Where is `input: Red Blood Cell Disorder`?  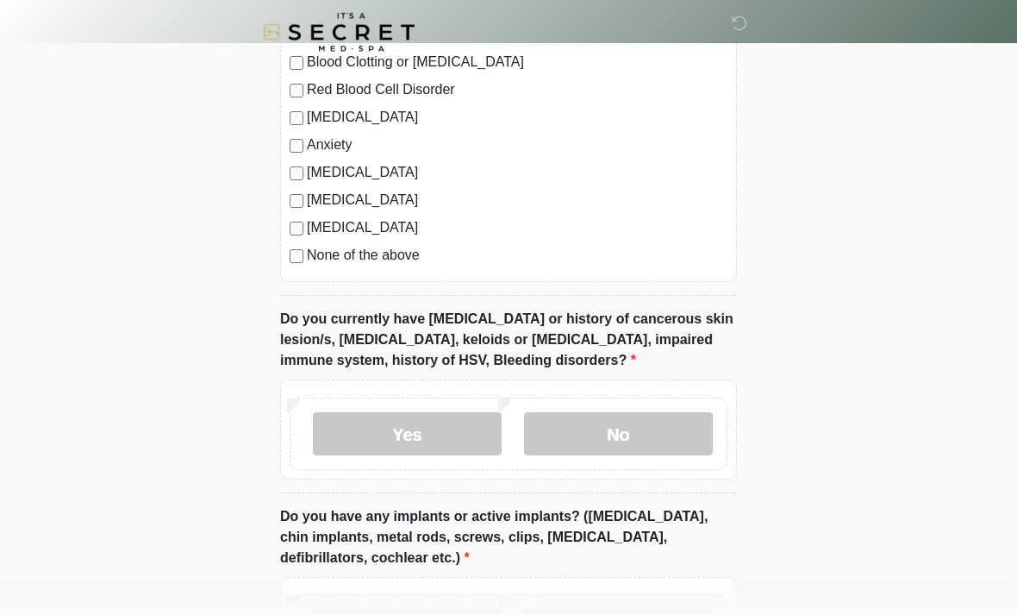
input: Red Blood Cell Disorder is located at coordinates (297, 91).